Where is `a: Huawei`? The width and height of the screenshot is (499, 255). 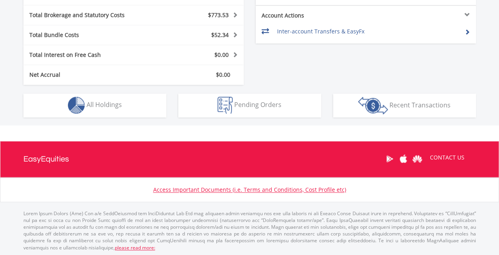 a: Huawei is located at coordinates (417, 158).